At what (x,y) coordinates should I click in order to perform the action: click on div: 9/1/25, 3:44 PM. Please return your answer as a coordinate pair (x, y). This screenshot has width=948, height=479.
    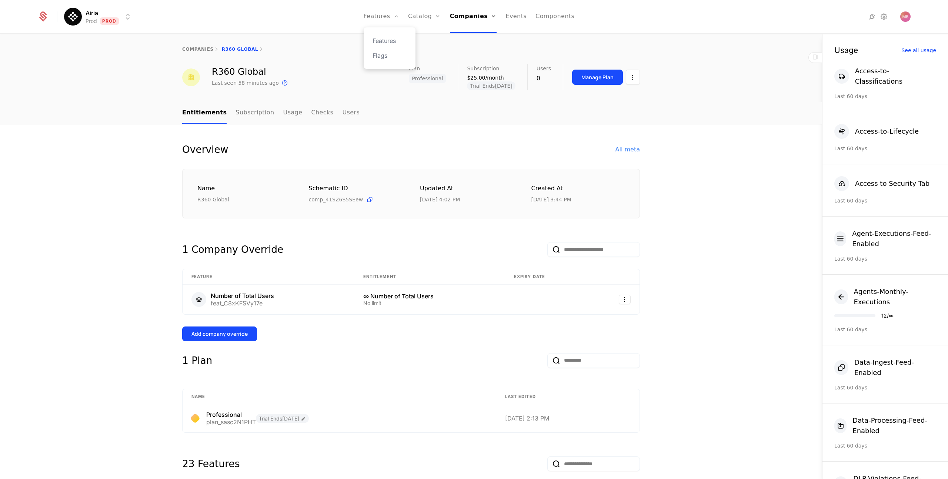
    Looking at the image, I should click on (551, 200).